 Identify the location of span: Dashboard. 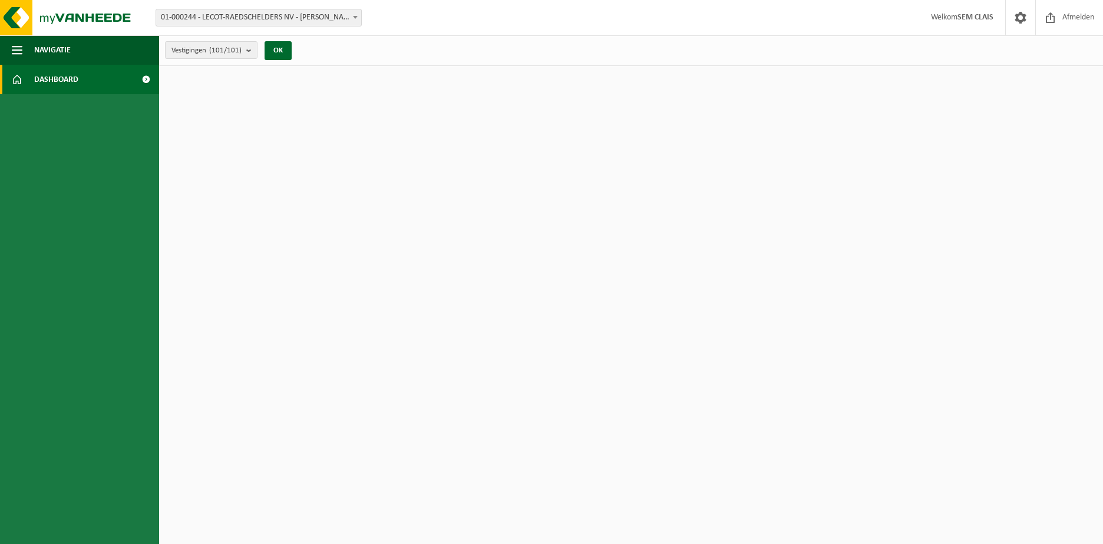
(56, 80).